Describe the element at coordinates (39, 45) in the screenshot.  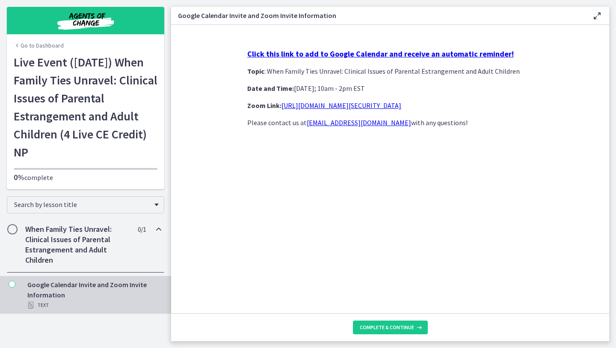
I see `a: Go to Dashboard` at that location.